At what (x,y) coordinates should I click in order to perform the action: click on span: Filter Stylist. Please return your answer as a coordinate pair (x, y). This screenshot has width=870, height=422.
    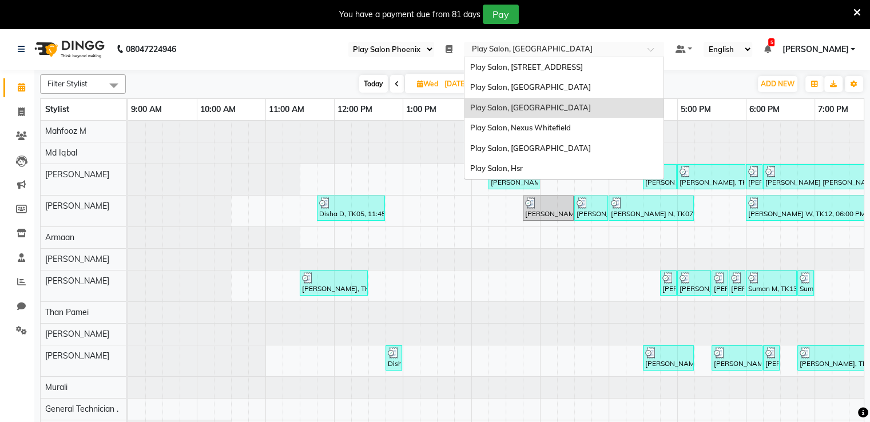
    Looking at the image, I should click on (67, 83).